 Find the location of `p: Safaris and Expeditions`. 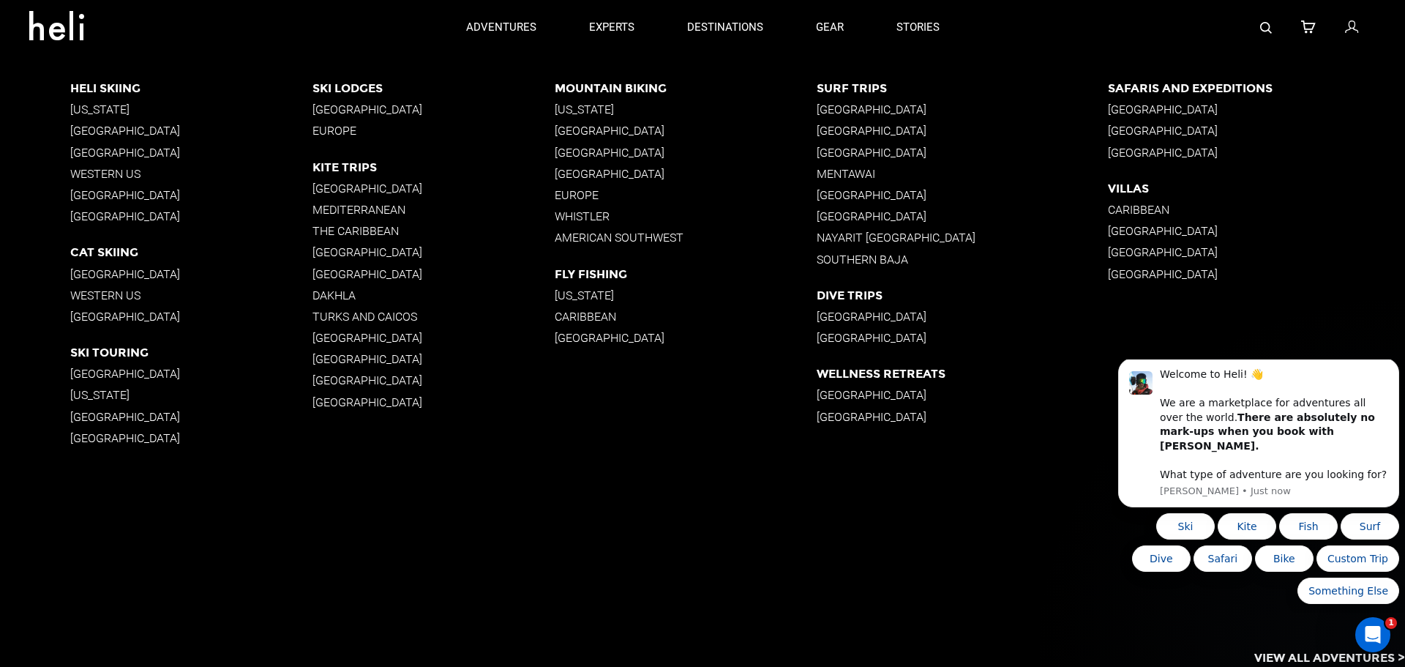

p: Safaris and Expeditions is located at coordinates (1257, 88).